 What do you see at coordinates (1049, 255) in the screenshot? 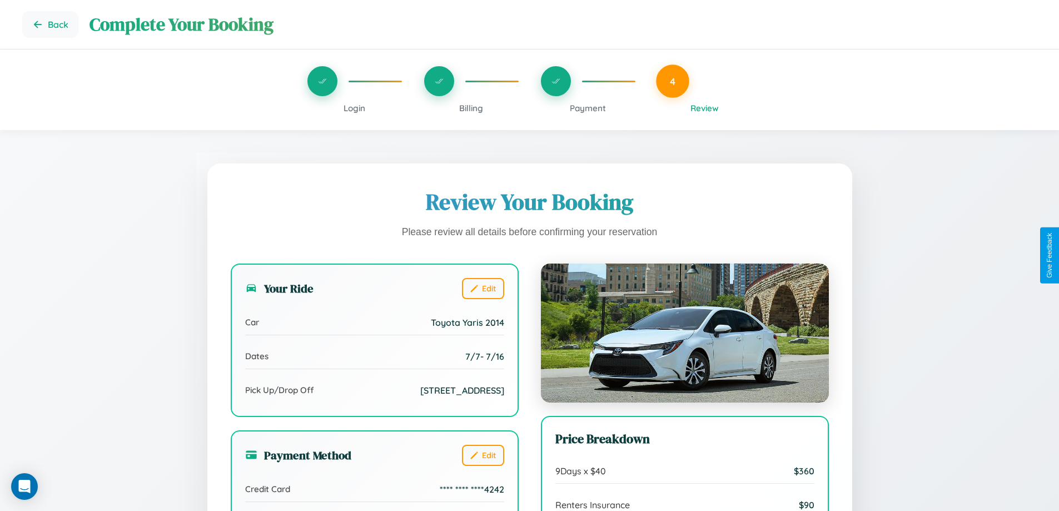
I see `div: Give Feedback` at bounding box center [1049, 255].